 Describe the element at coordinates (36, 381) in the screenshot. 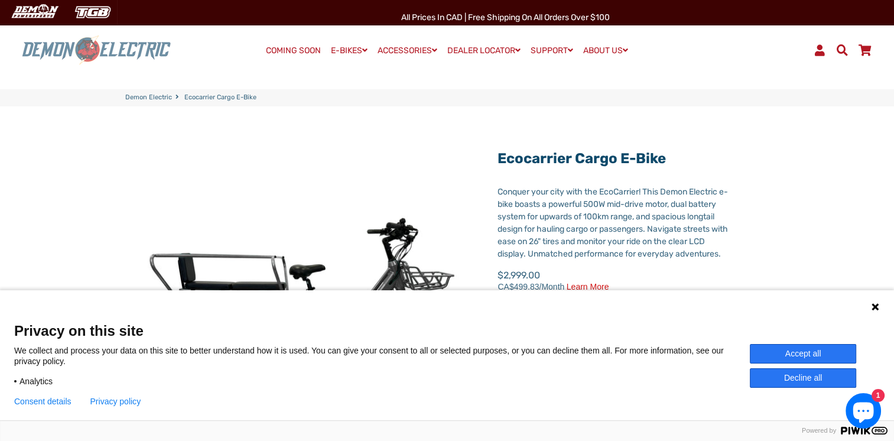

I see `span: Analytics` at that location.